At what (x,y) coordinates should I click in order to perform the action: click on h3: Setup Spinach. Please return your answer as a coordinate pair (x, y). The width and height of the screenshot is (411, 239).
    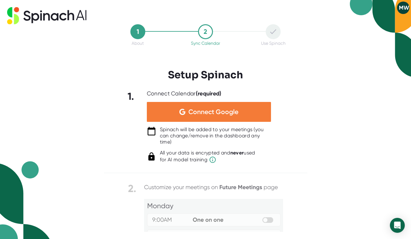
    Looking at the image, I should click on (206, 75).